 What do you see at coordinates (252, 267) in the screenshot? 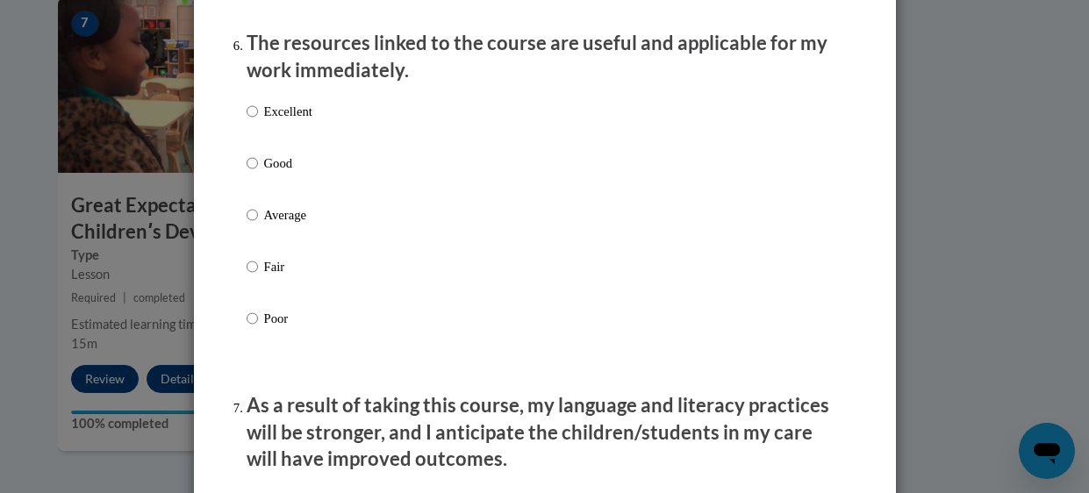
I see `input: Fair` at bounding box center [252, 267].